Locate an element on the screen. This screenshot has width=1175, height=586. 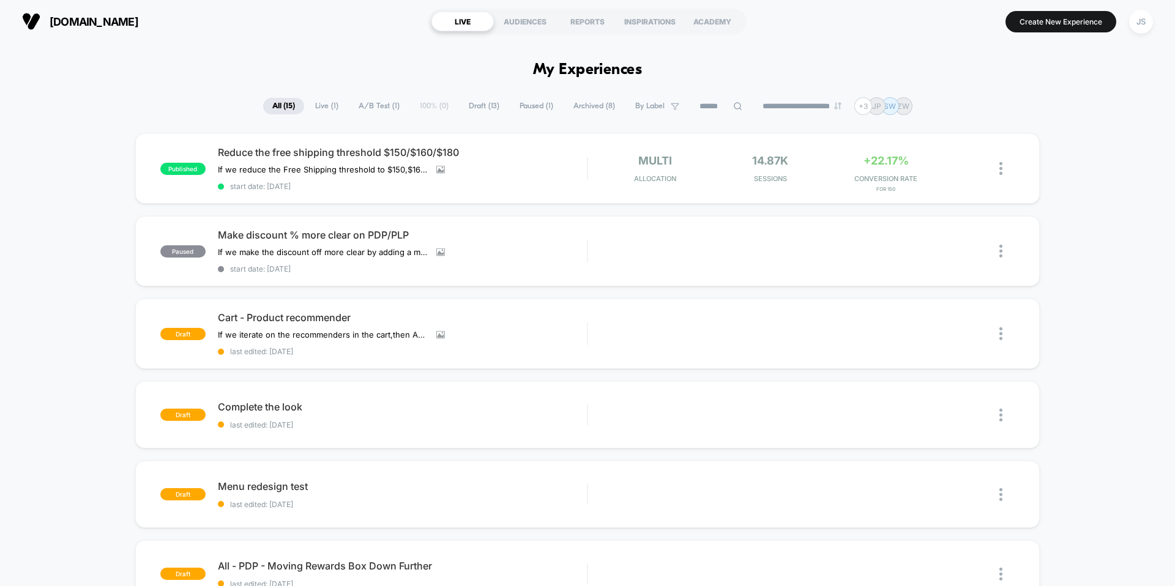
div: + 3 is located at coordinates (863, 106).